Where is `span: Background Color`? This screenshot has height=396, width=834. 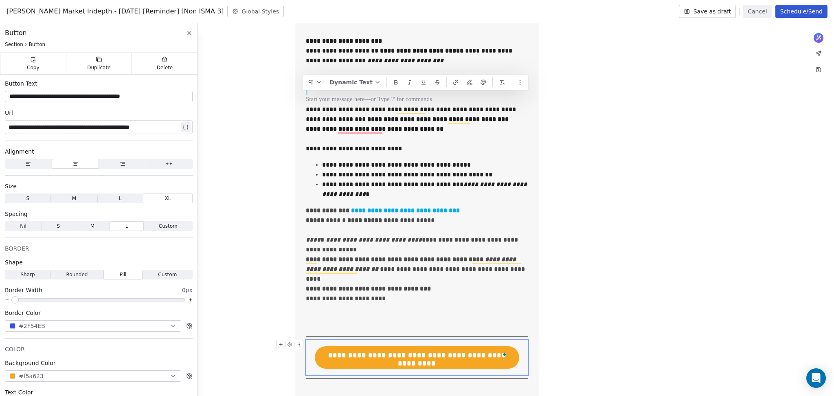 span: Background Color is located at coordinates (30, 363).